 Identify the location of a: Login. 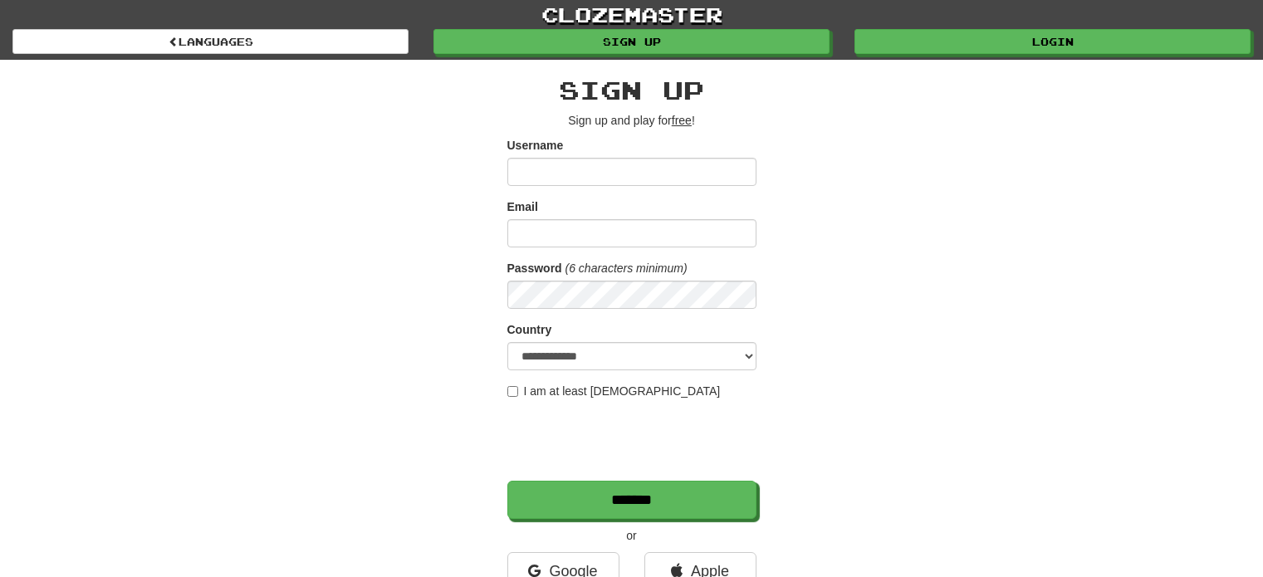
(1052, 42).